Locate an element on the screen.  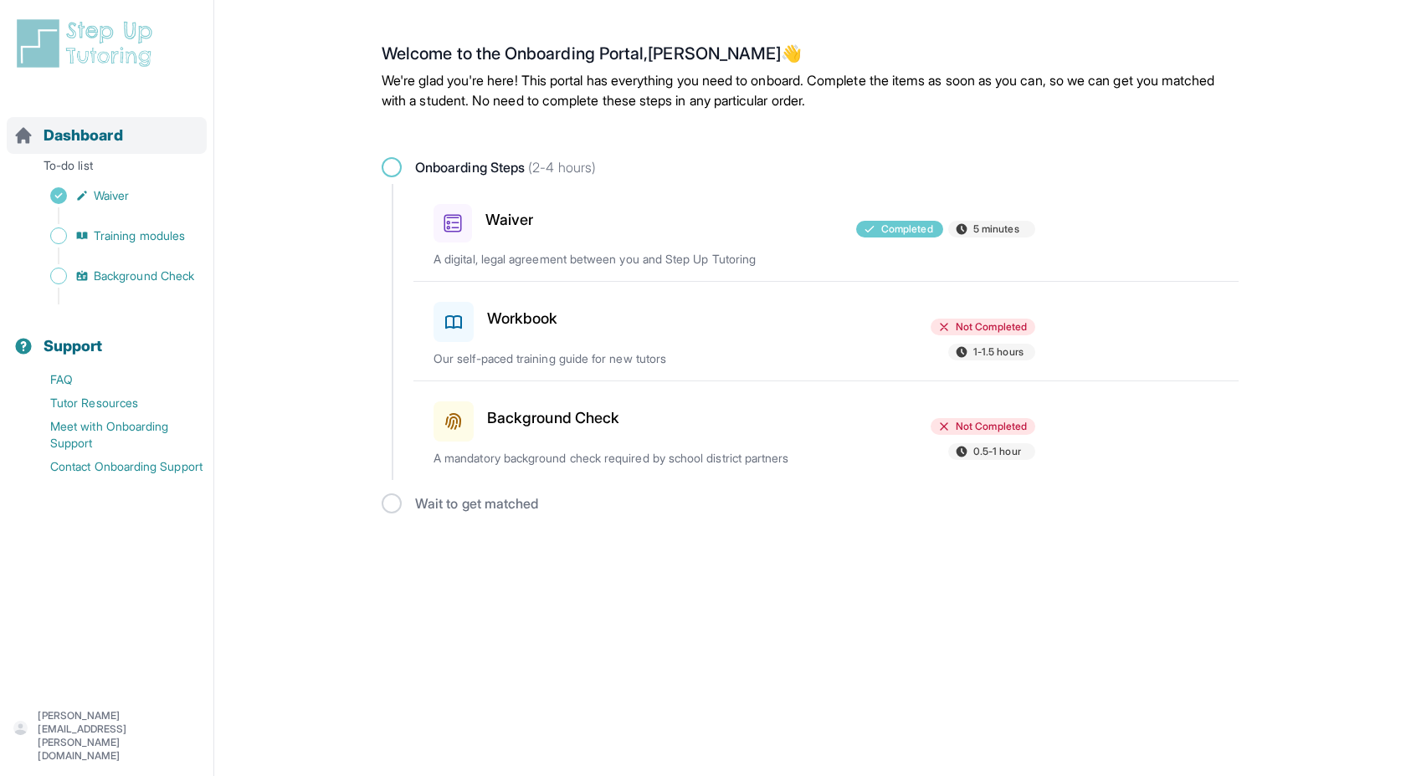
span: 0.5-1 hour is located at coordinates (996, 452).